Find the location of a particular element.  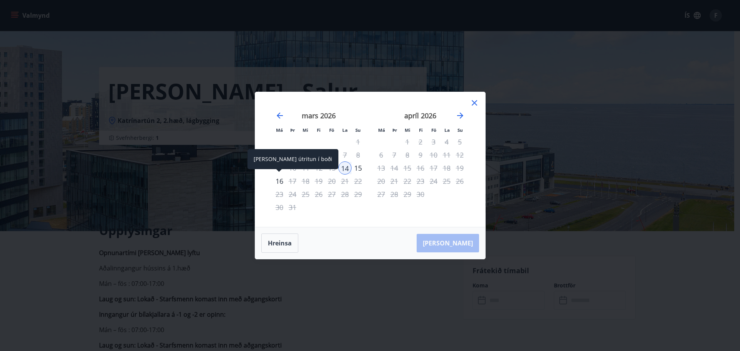

td: Not available. föstudagur, 6. mars 2026 is located at coordinates (332, 155).